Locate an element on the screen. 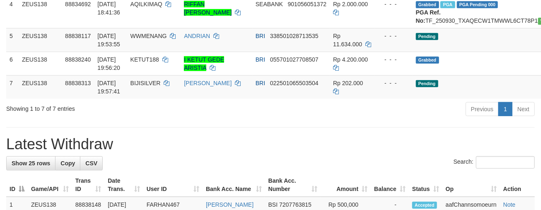 The height and width of the screenshot is (210, 541). th: Amount: activate to sort column ascending is located at coordinates (345, 185).